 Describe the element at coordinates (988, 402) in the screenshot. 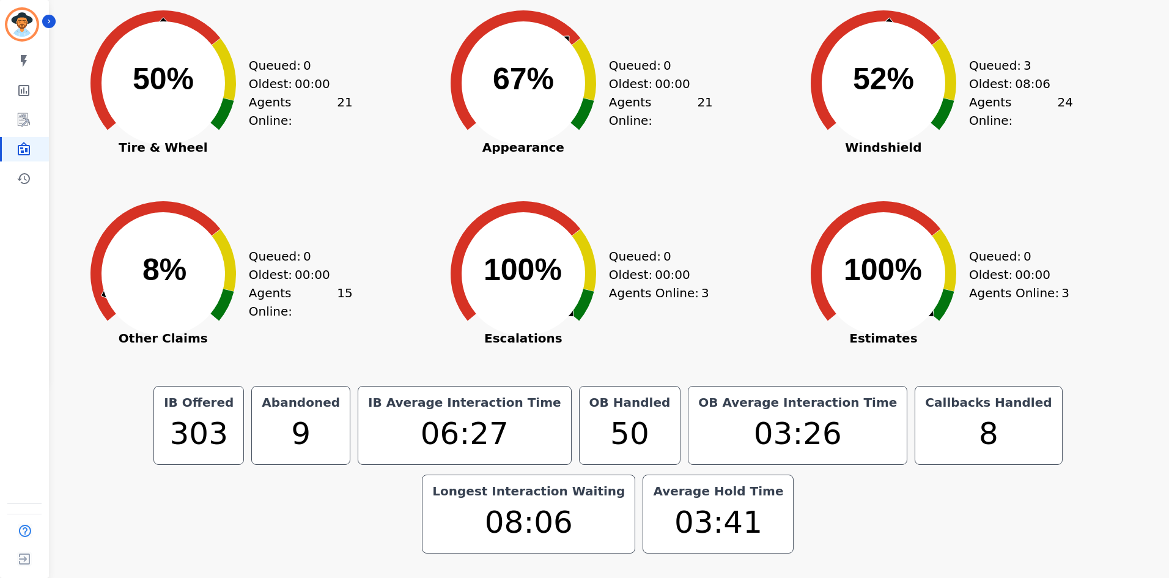

I see `div: Callbacks Handled` at that location.